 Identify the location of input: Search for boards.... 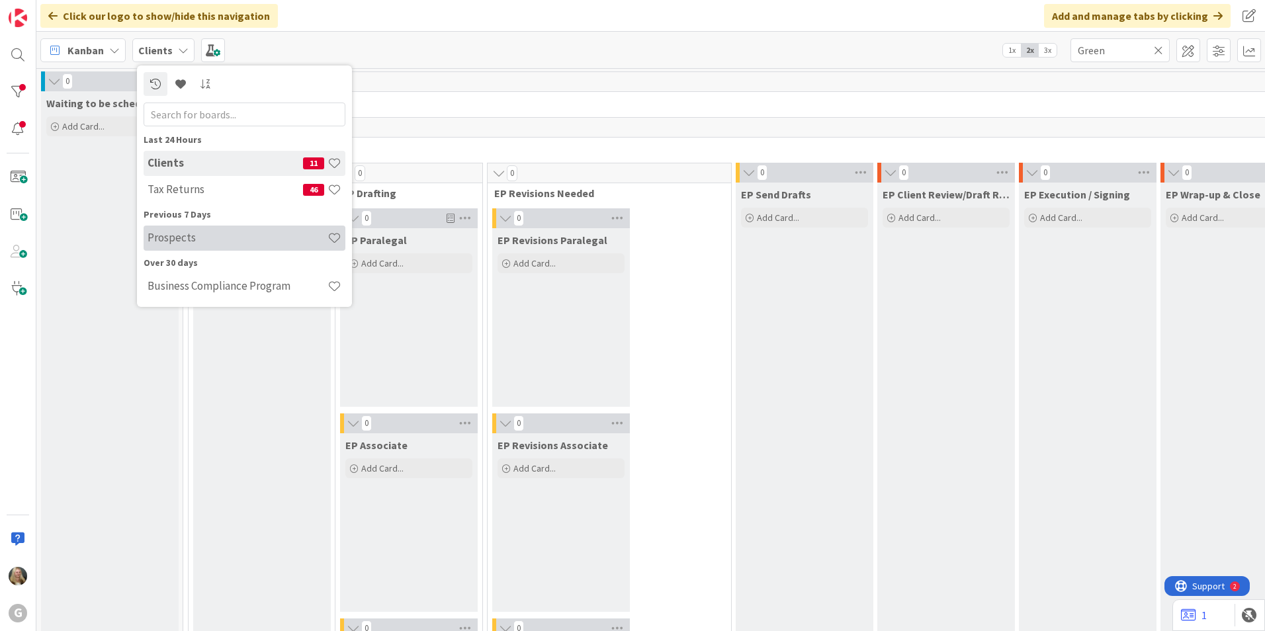
(244, 114).